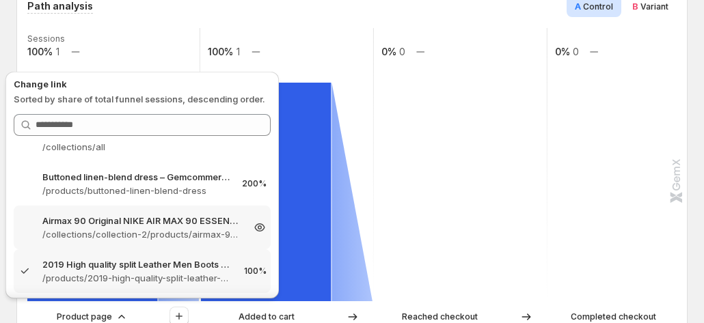  I want to click on p: /products/buttoned-linen-blend-dress, so click(137, 191).